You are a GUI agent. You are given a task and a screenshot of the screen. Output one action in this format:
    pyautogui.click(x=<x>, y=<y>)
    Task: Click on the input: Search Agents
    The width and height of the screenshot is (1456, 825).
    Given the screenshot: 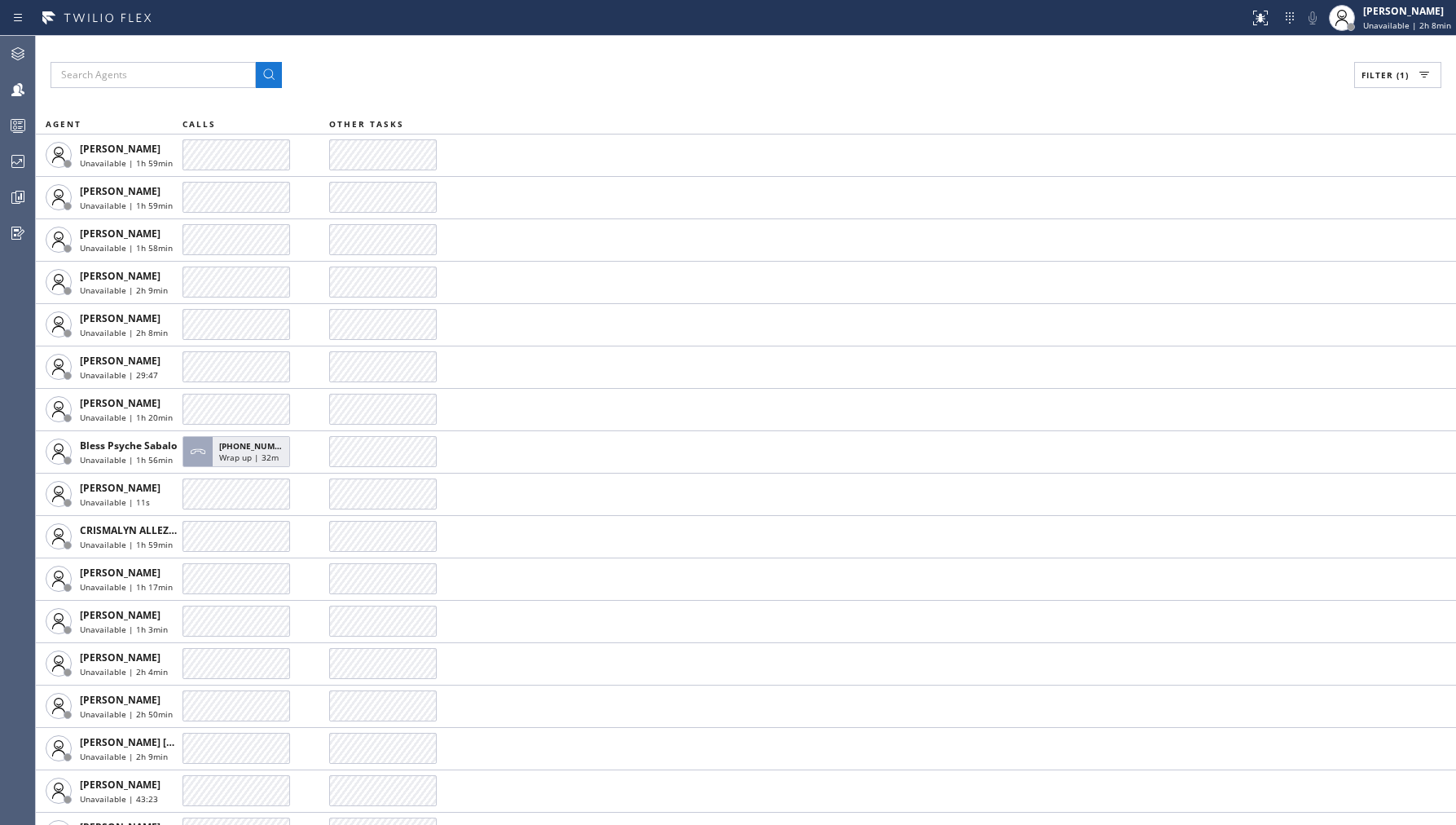 What is the action you would take?
    pyautogui.click(x=153, y=75)
    